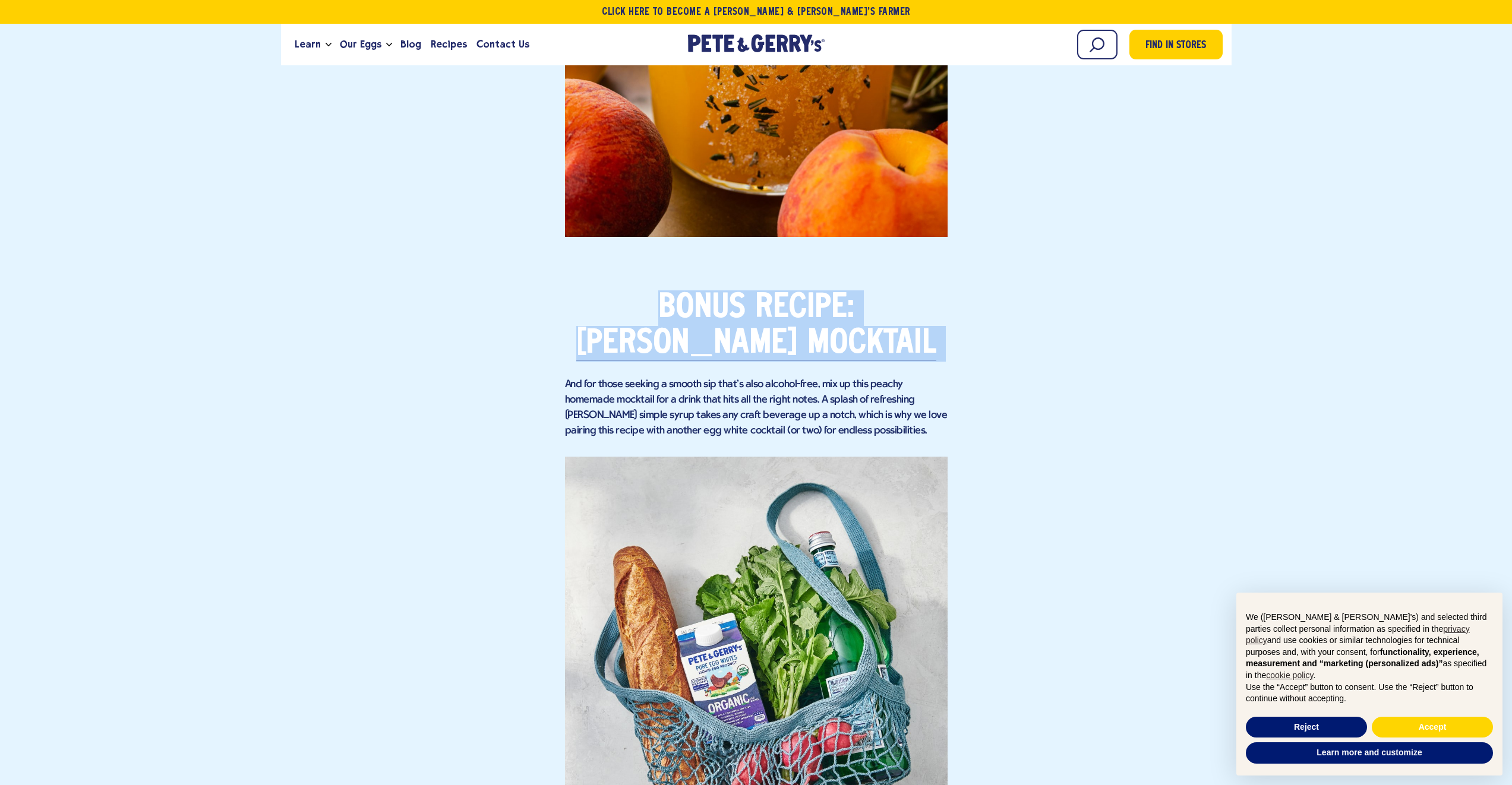  Describe the element at coordinates (449, 44) in the screenshot. I see `span: Recipes` at that location.